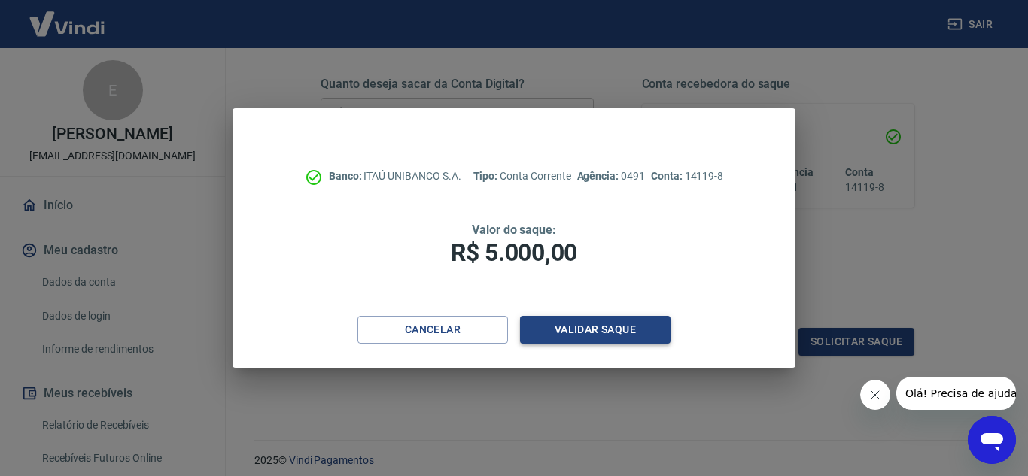  What do you see at coordinates (68, 17) in the screenshot?
I see `span: Olá! Precisa de ajuda?` at bounding box center [68, 17].